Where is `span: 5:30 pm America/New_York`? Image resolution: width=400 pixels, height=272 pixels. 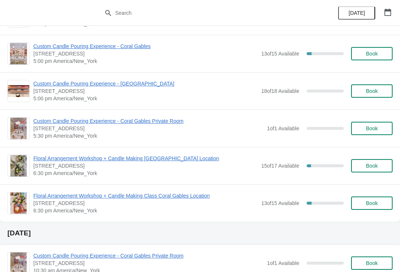 span: 5:30 pm America/New_York is located at coordinates (148, 136).